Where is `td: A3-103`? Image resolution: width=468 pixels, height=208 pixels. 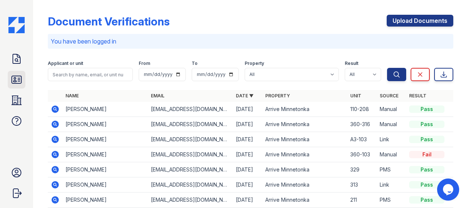
td: A3-103 is located at coordinates (362, 139).